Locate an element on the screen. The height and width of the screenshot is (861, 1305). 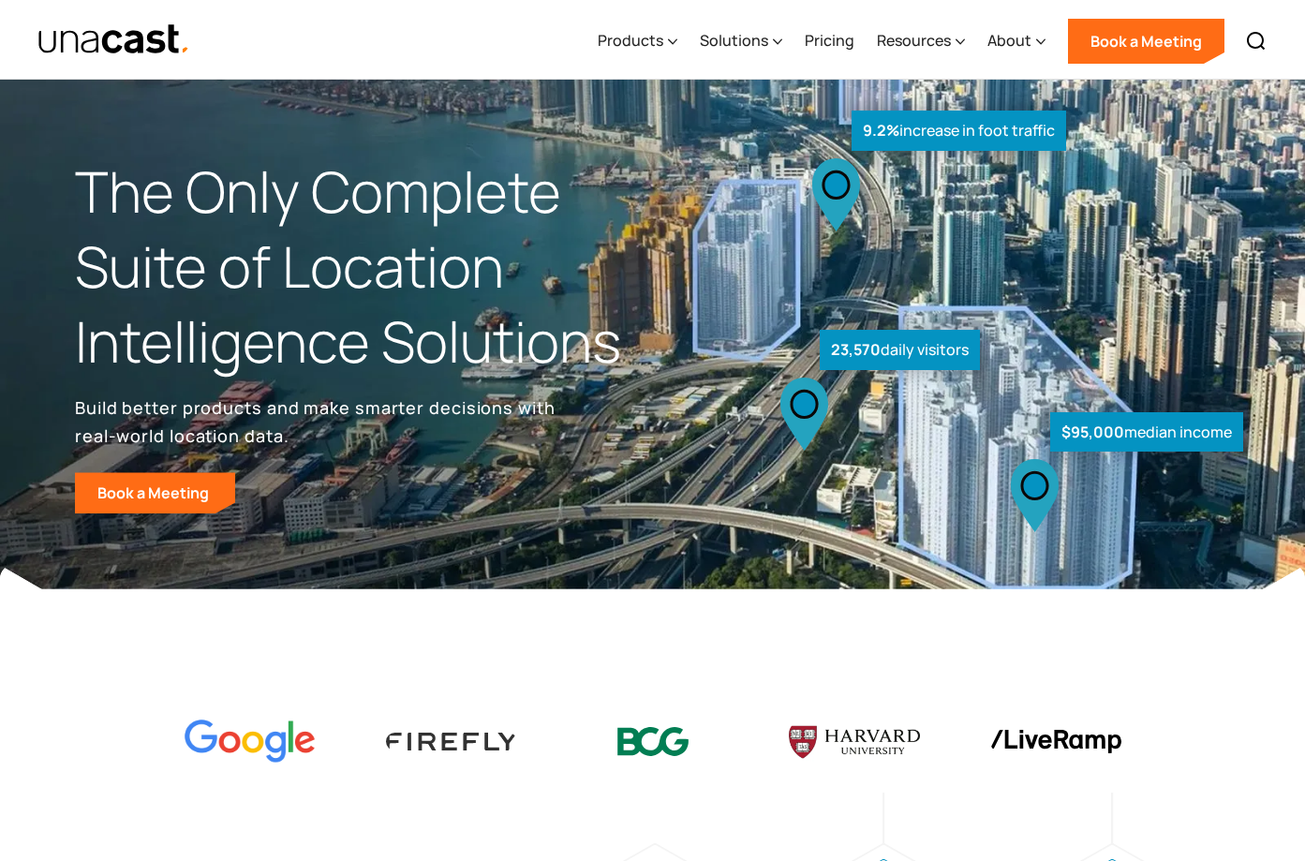
img: Firefly Advertising logo is located at coordinates (452, 741).